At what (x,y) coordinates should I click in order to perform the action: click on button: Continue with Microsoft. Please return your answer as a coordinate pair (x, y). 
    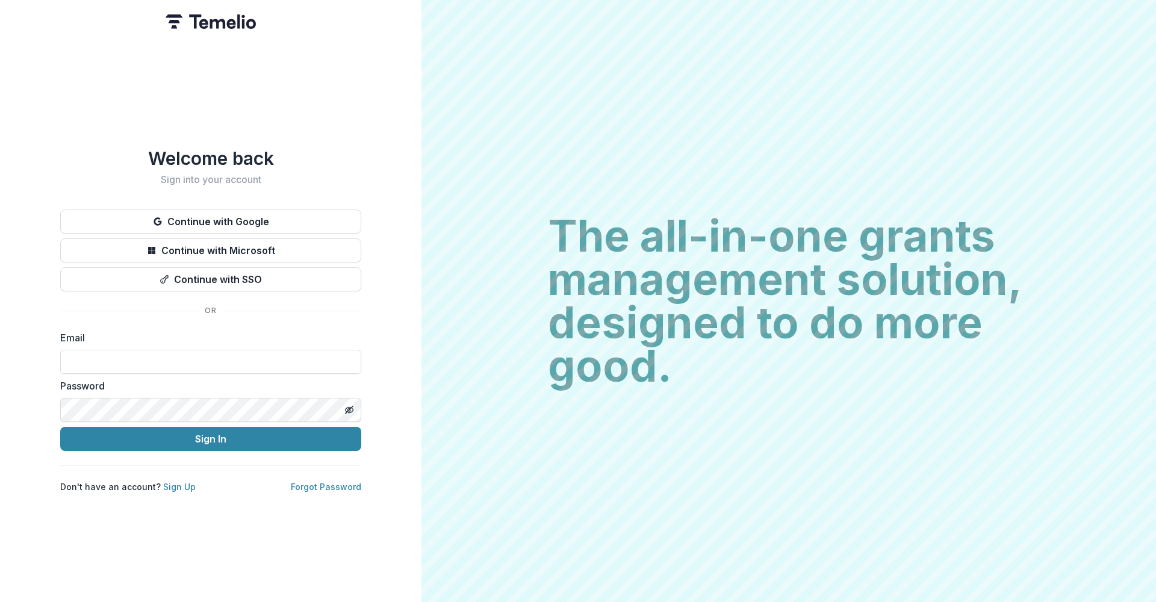
    Looking at the image, I should click on (211, 250).